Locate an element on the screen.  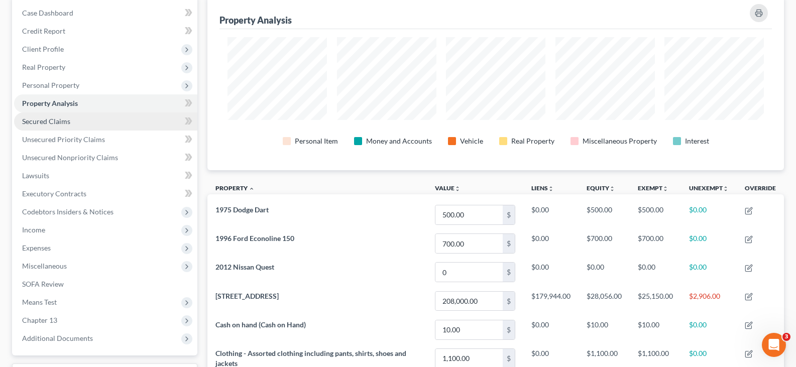
div: Vehicle is located at coordinates (472, 141).